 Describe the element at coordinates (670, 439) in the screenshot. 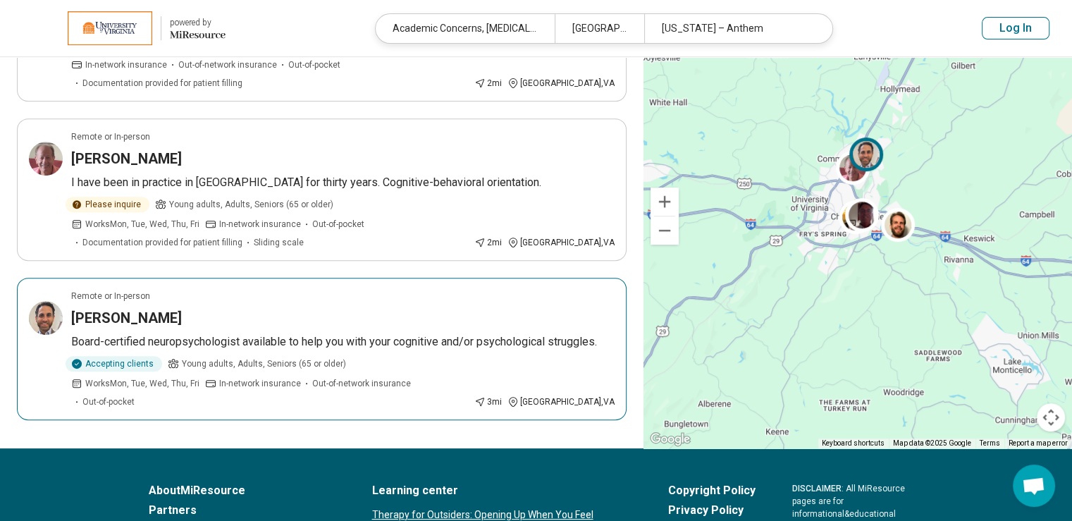

I see `a: Open this area in Google Maps (opens a new window)` at that location.